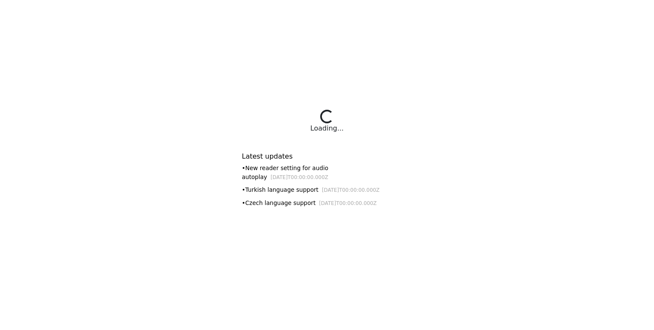 The width and height of the screenshot is (654, 330). I want to click on div: Loading..., so click(327, 129).